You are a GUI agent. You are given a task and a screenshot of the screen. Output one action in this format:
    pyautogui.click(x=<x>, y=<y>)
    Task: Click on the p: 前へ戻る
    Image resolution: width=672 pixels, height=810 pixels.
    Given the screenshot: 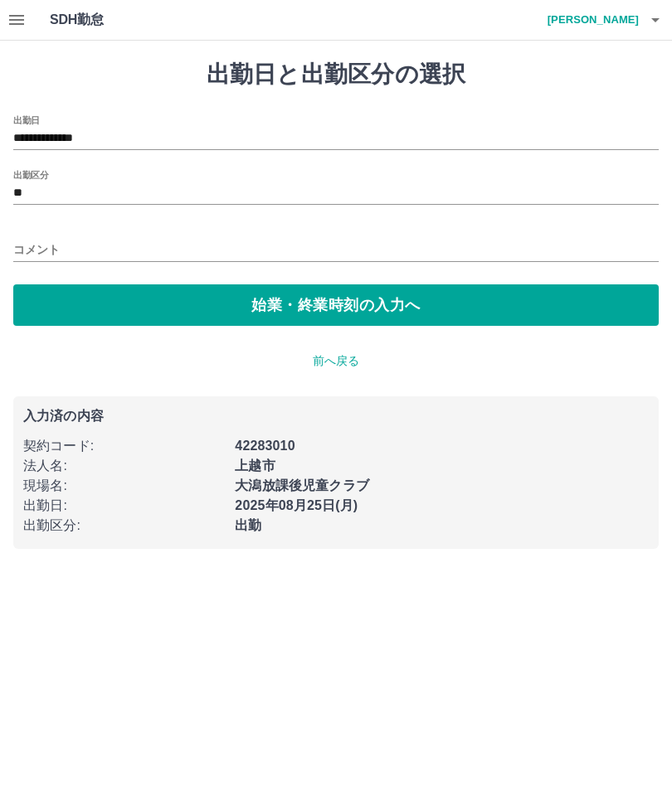 What is the action you would take?
    pyautogui.click(x=336, y=361)
    